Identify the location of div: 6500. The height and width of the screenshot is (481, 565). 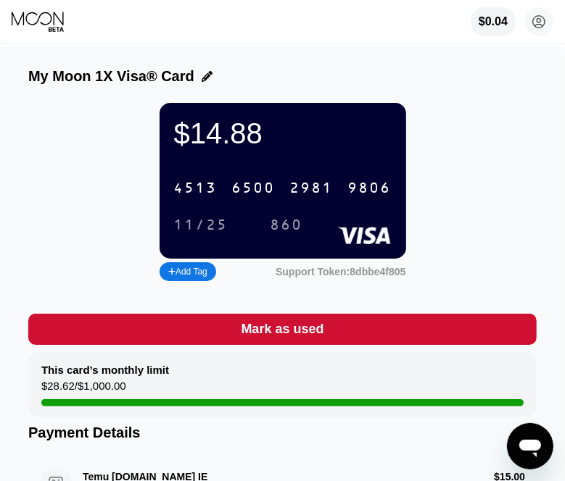
(254, 189).